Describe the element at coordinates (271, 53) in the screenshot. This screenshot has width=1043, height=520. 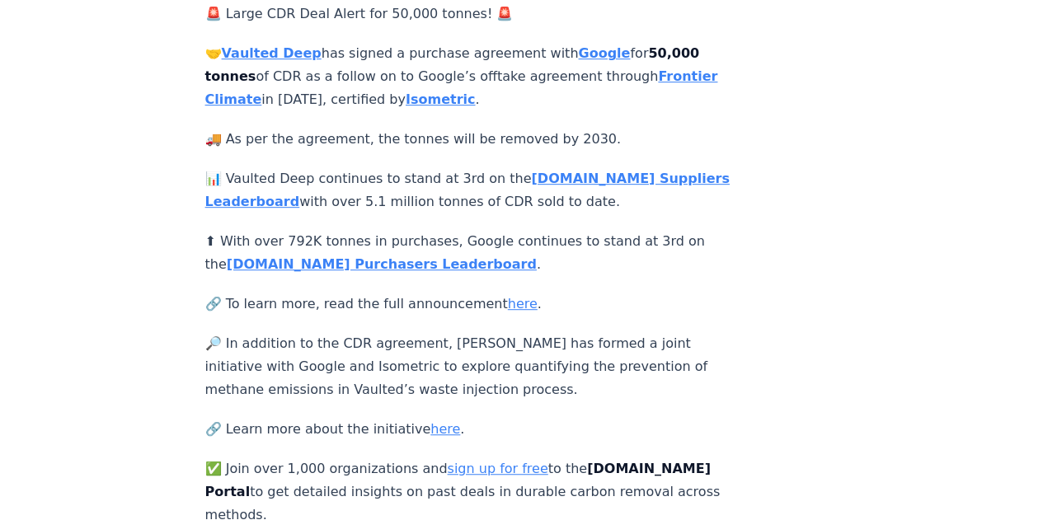
I see `strong: Vaulted Deep` at that location.